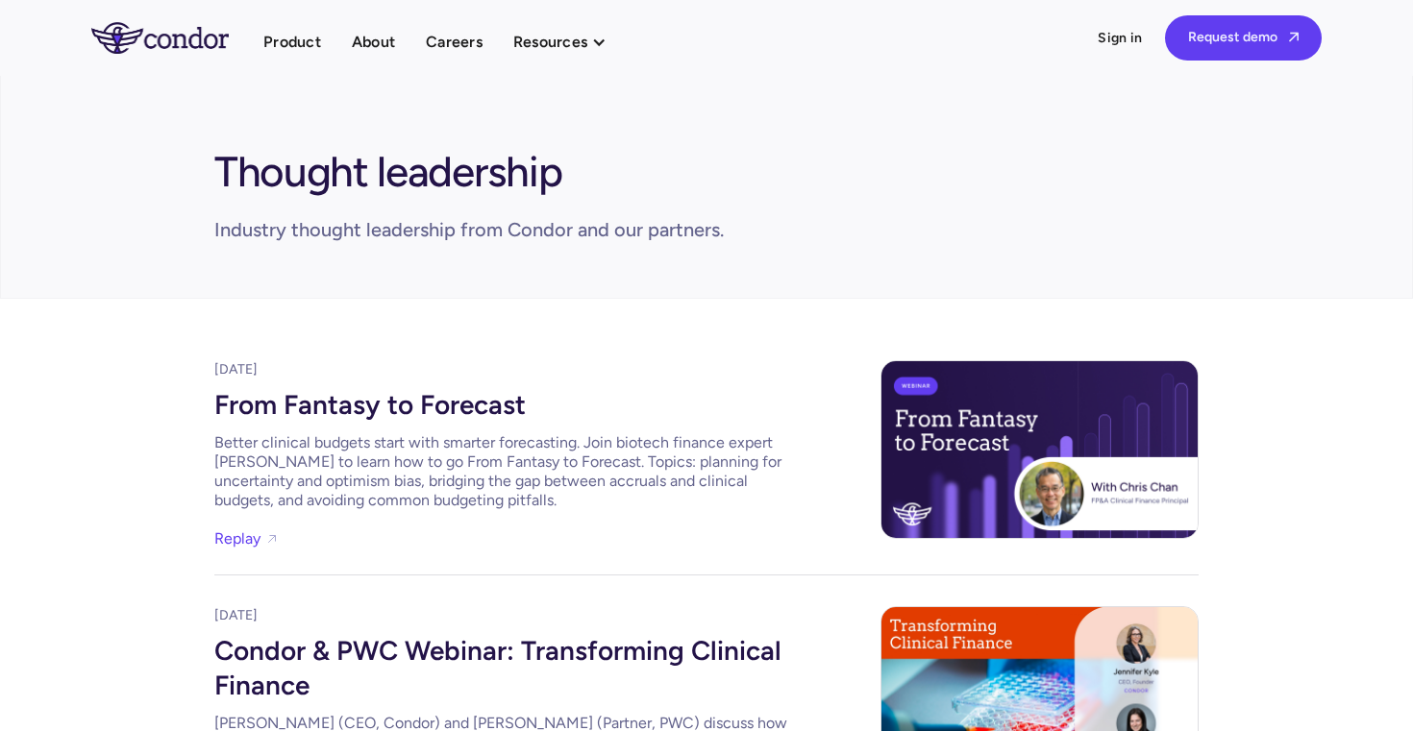 Image resolution: width=1413 pixels, height=731 pixels. Describe the element at coordinates (1243, 37) in the screenshot. I see `a: Request demo` at that location.